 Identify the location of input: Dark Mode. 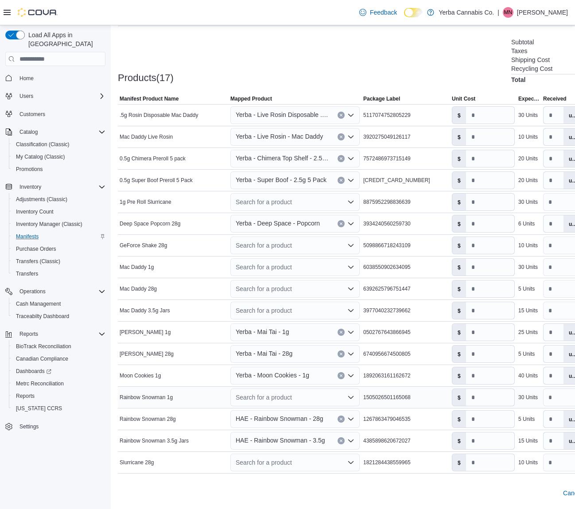
(413, 12).